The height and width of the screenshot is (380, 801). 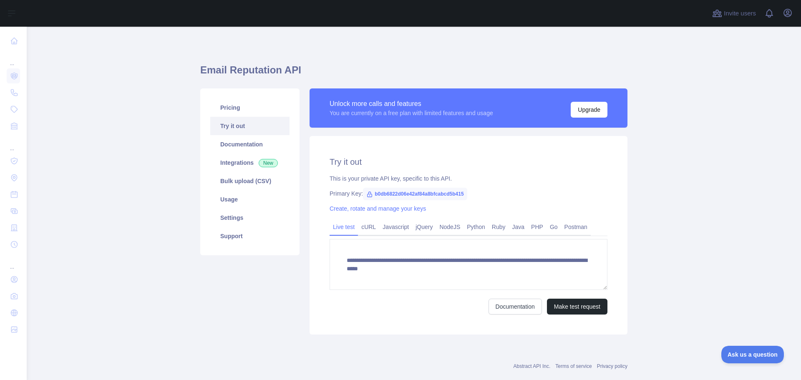 What do you see at coordinates (250, 236) in the screenshot?
I see `a: Support` at bounding box center [250, 236].